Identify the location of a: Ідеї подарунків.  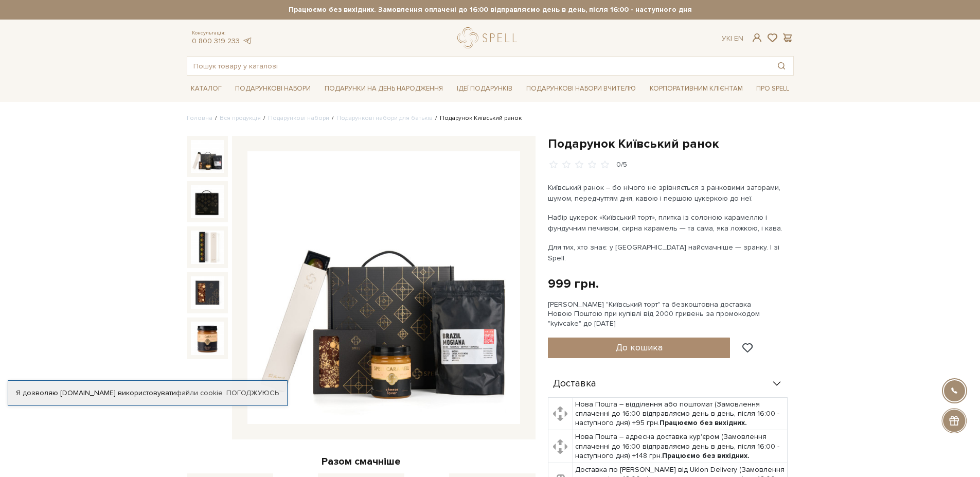
(485, 89).